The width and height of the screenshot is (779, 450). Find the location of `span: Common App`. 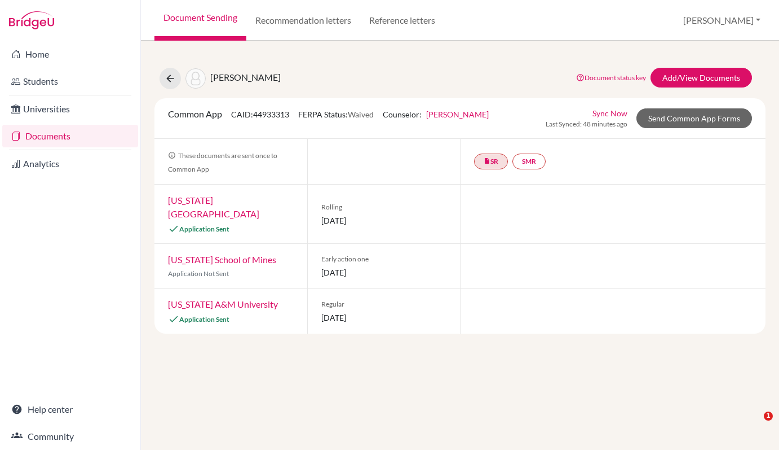

span: Common App is located at coordinates (195, 113).